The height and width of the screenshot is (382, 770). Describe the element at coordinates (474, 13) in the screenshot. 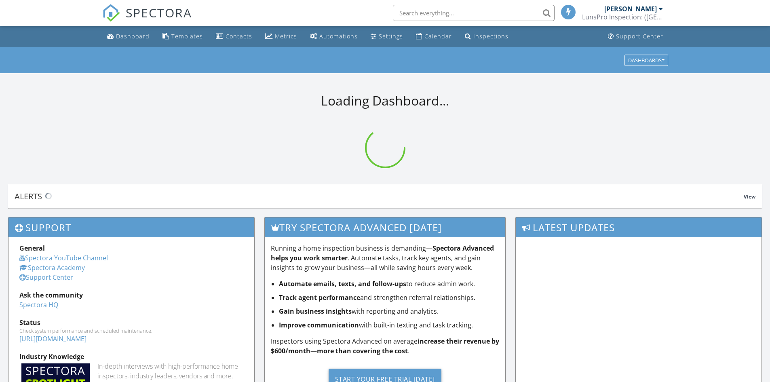

I see `input: Search everything...` at that location.